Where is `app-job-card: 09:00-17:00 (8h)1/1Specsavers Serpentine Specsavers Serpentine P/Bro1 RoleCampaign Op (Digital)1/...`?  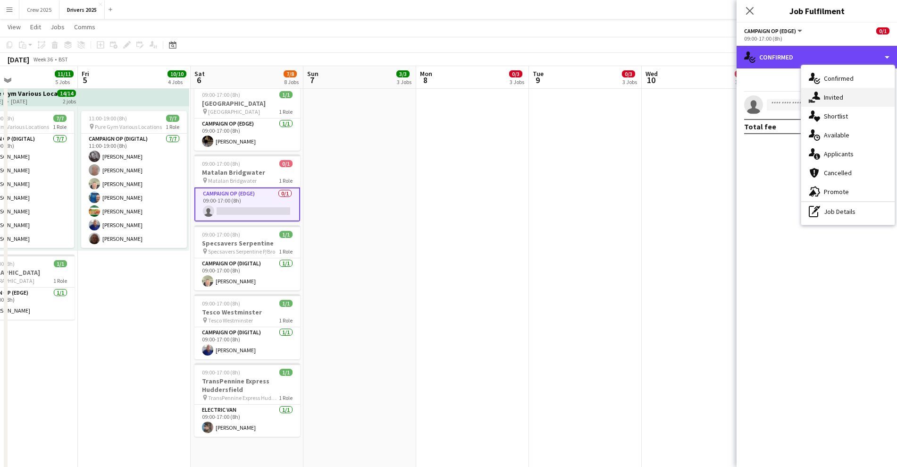
app-job-card: 09:00-17:00 (8h)1/1Specsavers Serpentine Specsavers Serpentine P/Bro1 RoleCampaign Op (Digital)1/... is located at coordinates (247, 258).